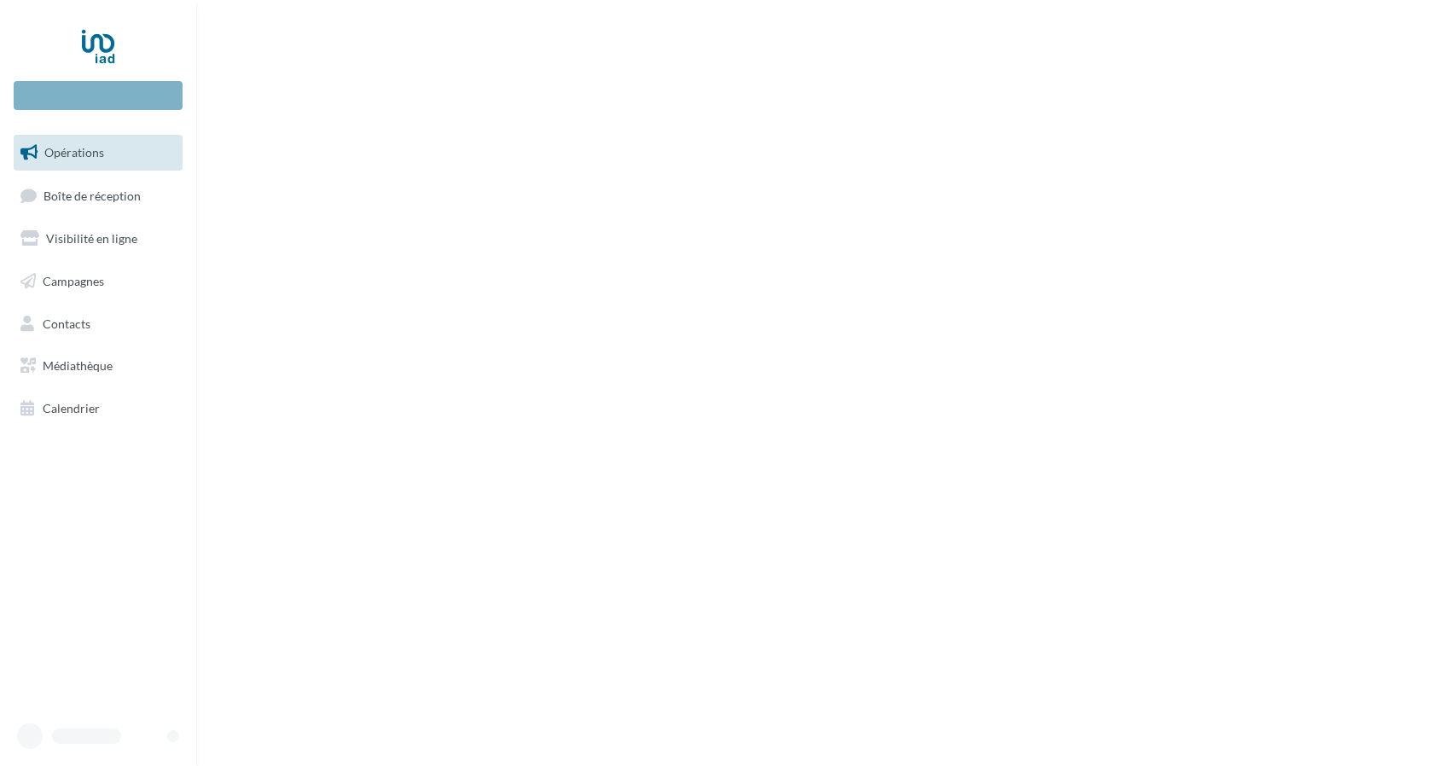  Describe the element at coordinates (98, 239) in the screenshot. I see `a: Visibilité en ligne` at that location.